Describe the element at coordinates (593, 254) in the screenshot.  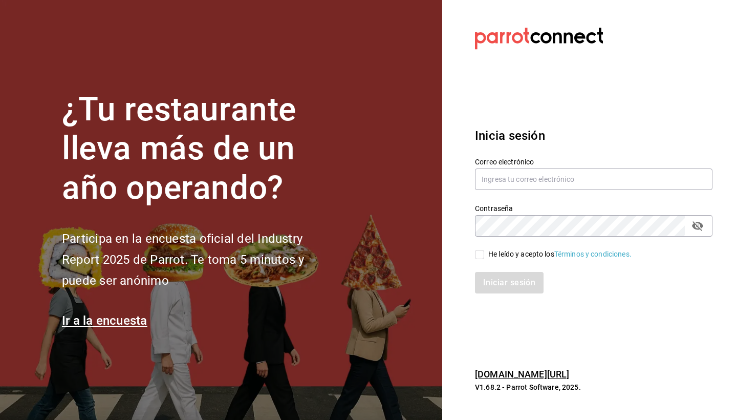
I see `a: Términos y condiciones.` at that location.